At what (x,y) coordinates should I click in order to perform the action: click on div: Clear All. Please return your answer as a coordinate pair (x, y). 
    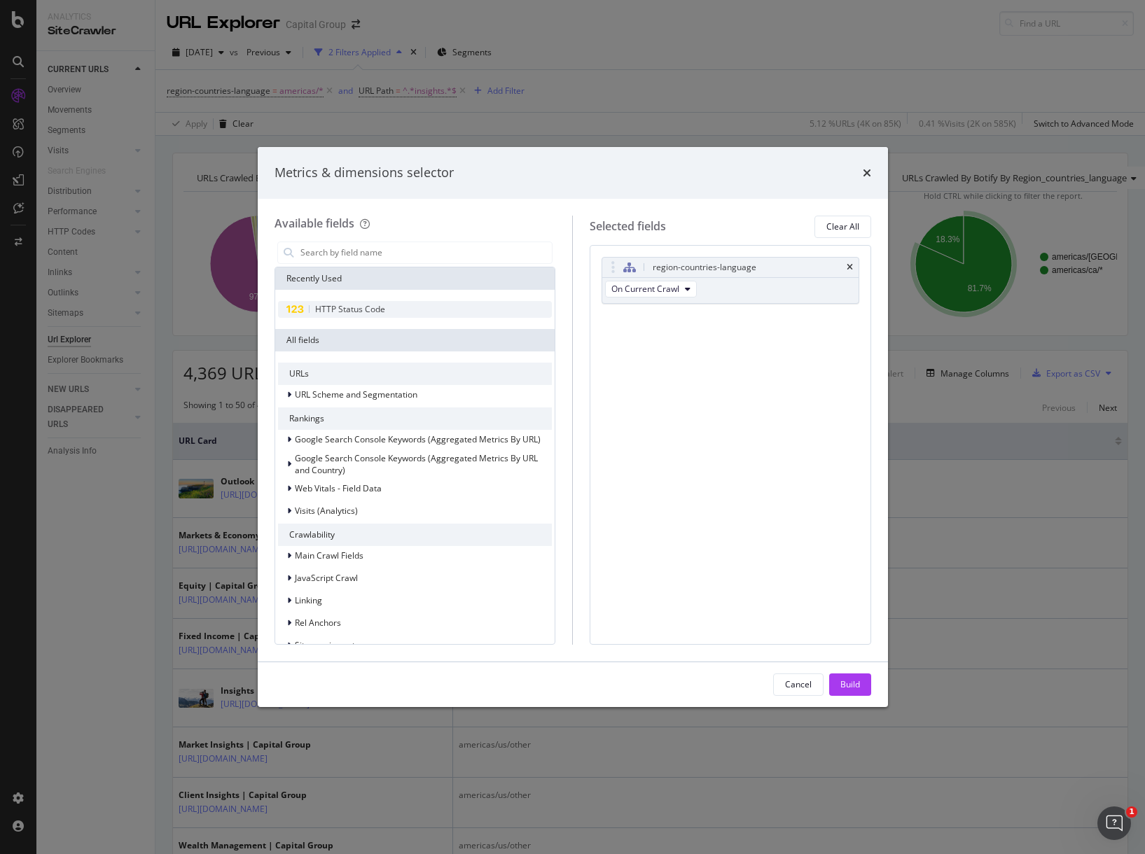
    Looking at the image, I should click on (842, 226).